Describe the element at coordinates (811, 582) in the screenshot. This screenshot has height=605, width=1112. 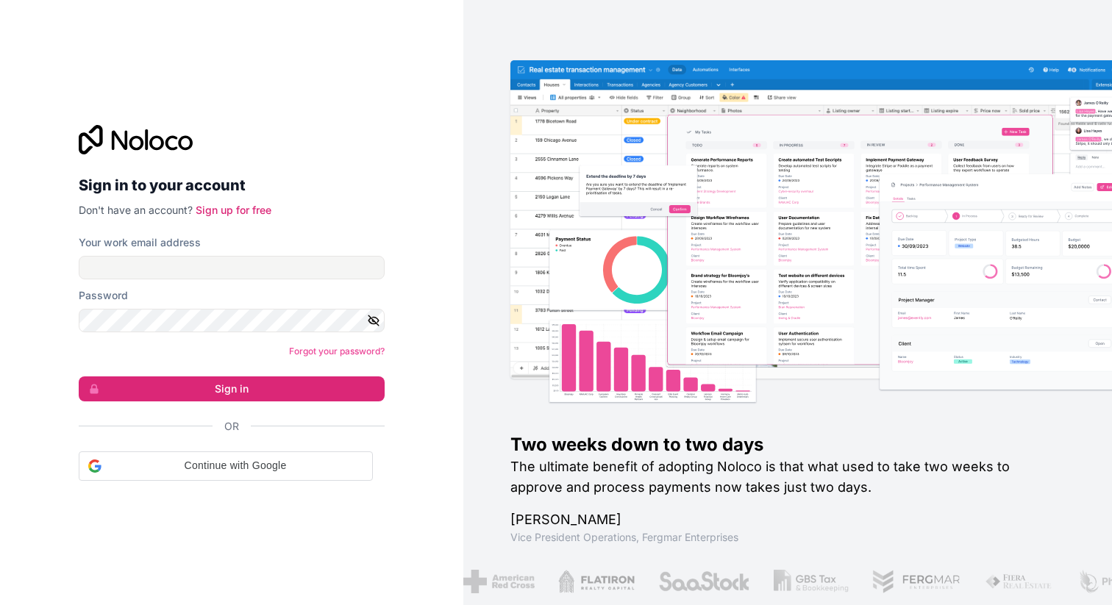
I see `img: /assets/gbstax-C-GtDUiK.png` at that location.